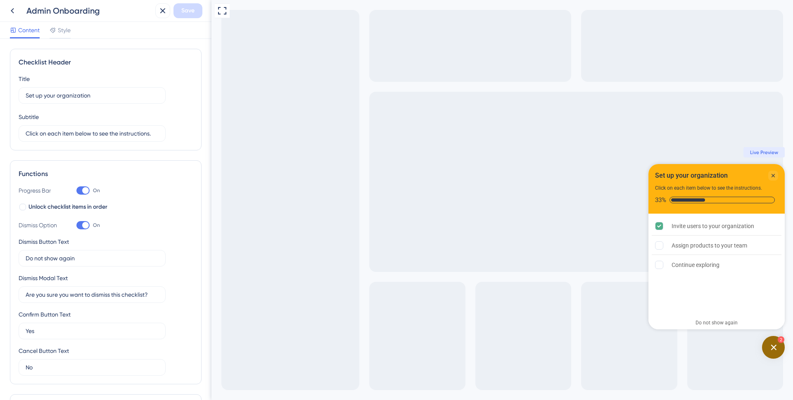  Describe the element at coordinates (92, 133) in the screenshot. I see `input: Header 2` at that location.